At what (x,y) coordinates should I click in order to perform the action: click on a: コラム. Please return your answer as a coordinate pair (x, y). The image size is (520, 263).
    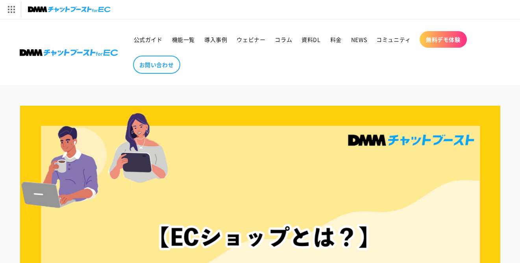
    Looking at the image, I should click on (283, 39).